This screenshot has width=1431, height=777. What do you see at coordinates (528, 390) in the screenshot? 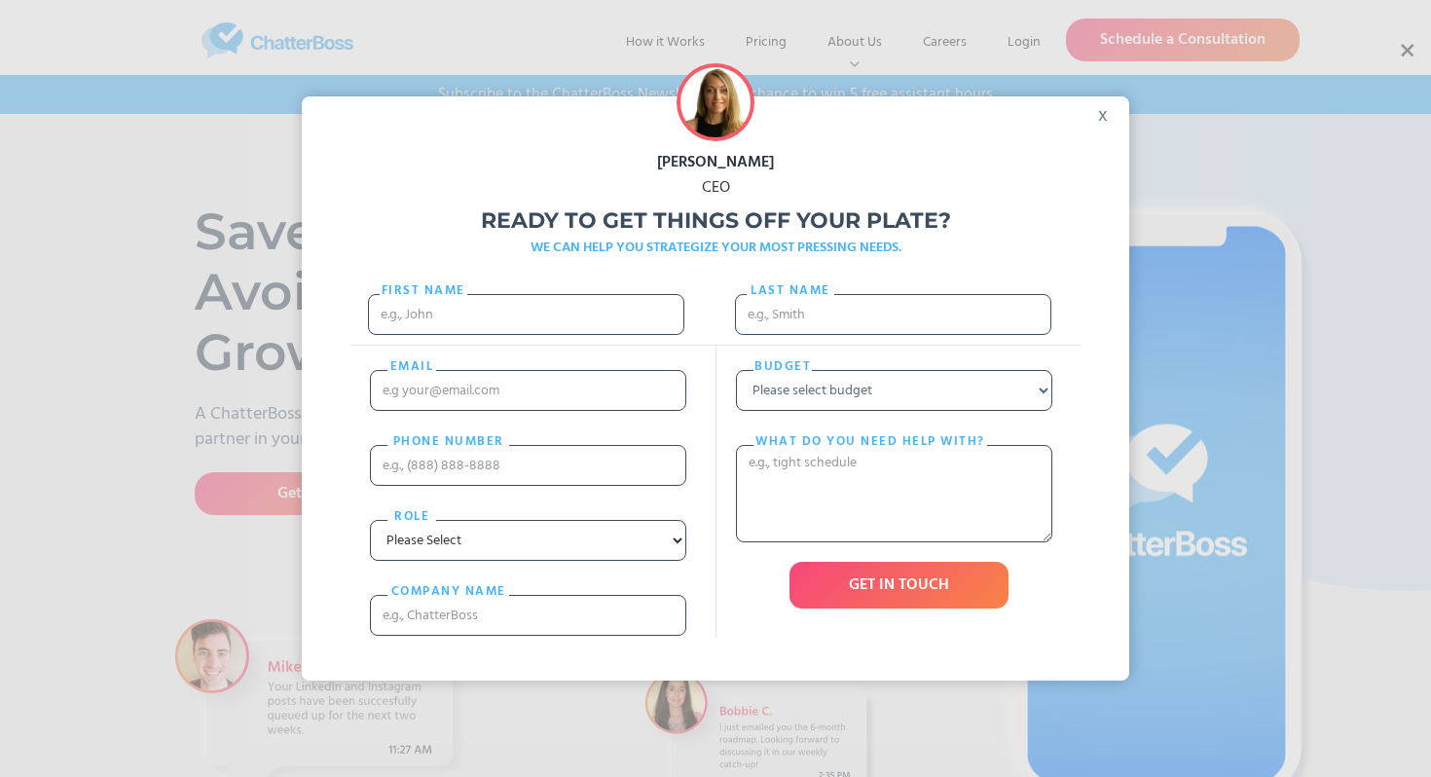
I see `input: e.g your@email.com` at bounding box center [528, 390].